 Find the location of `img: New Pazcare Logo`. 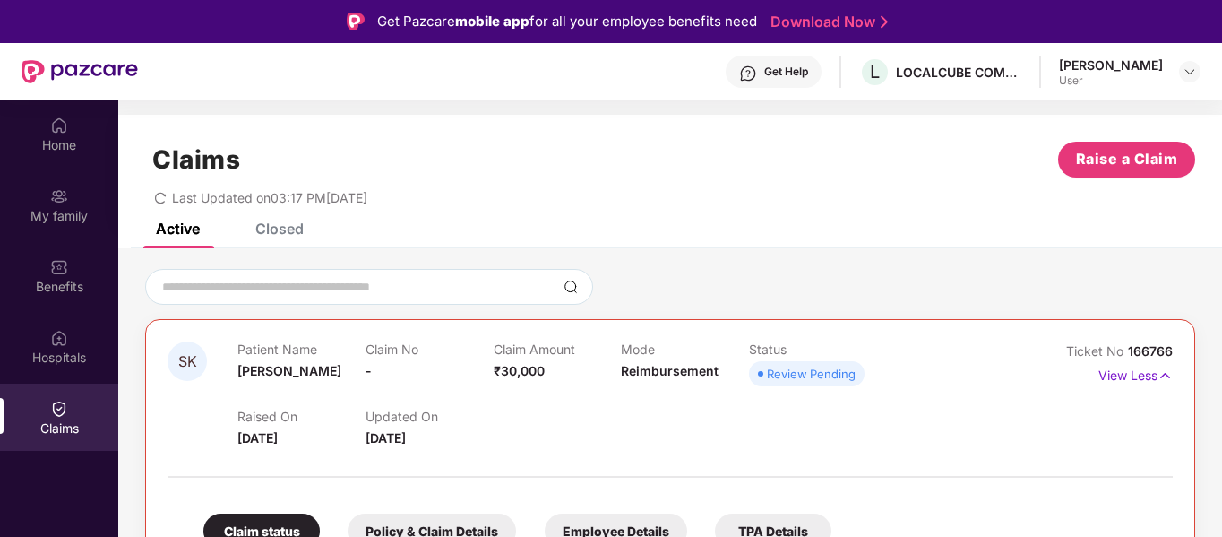

img: New Pazcare Logo is located at coordinates (80, 72).